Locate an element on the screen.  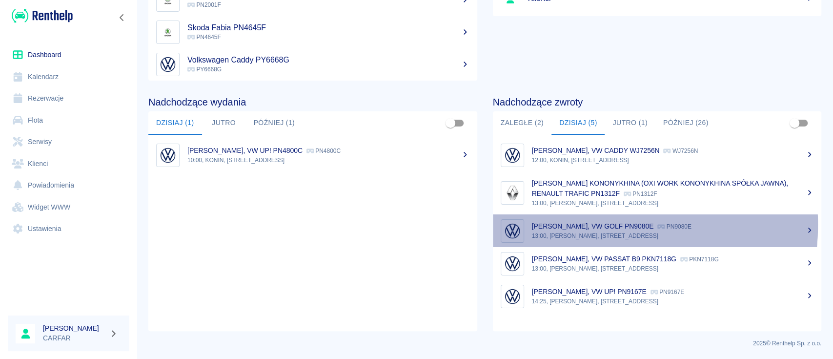
p: 2025 © Renthelp Sp. z o.o. is located at coordinates (485, 343).